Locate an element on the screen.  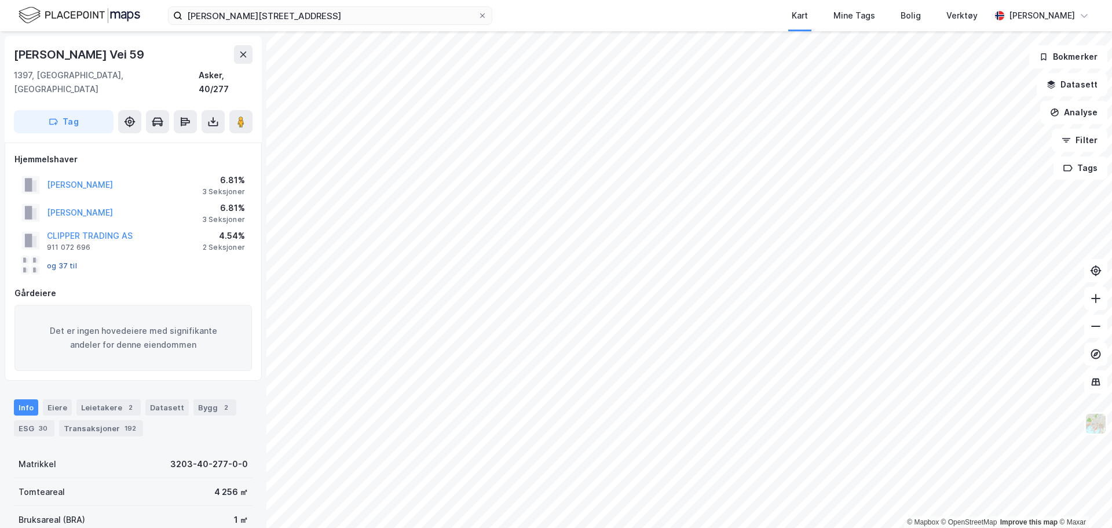
div: Asker, 40/277 is located at coordinates (225, 82).